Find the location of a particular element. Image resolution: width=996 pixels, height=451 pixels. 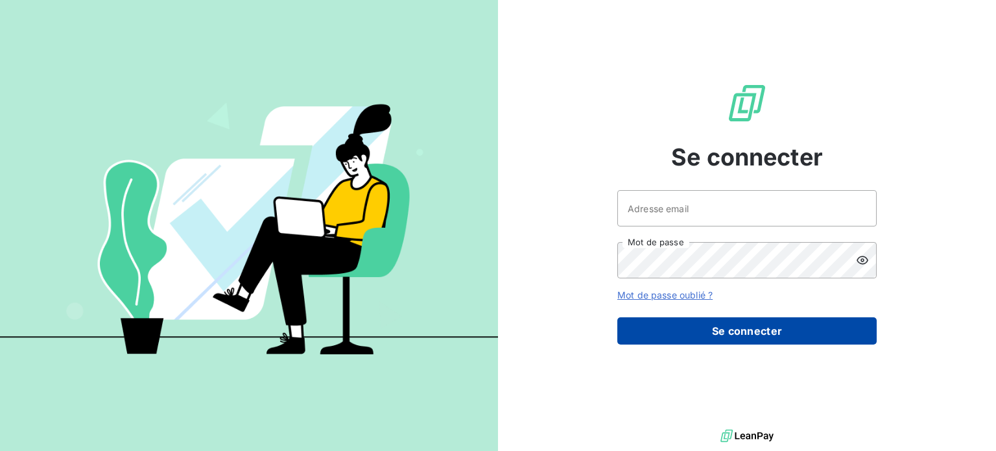

input: placeholder is located at coordinates (747, 208).